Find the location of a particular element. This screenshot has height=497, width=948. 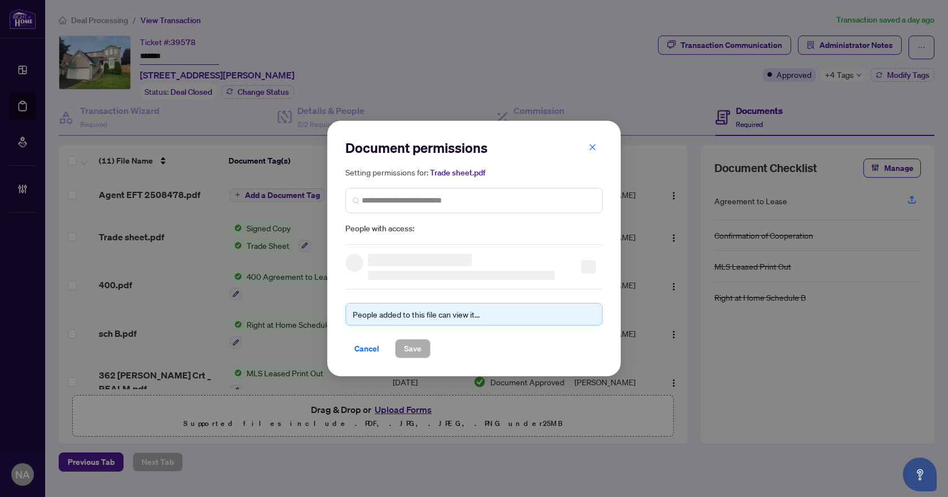

h2: Document permissions is located at coordinates (474, 148).